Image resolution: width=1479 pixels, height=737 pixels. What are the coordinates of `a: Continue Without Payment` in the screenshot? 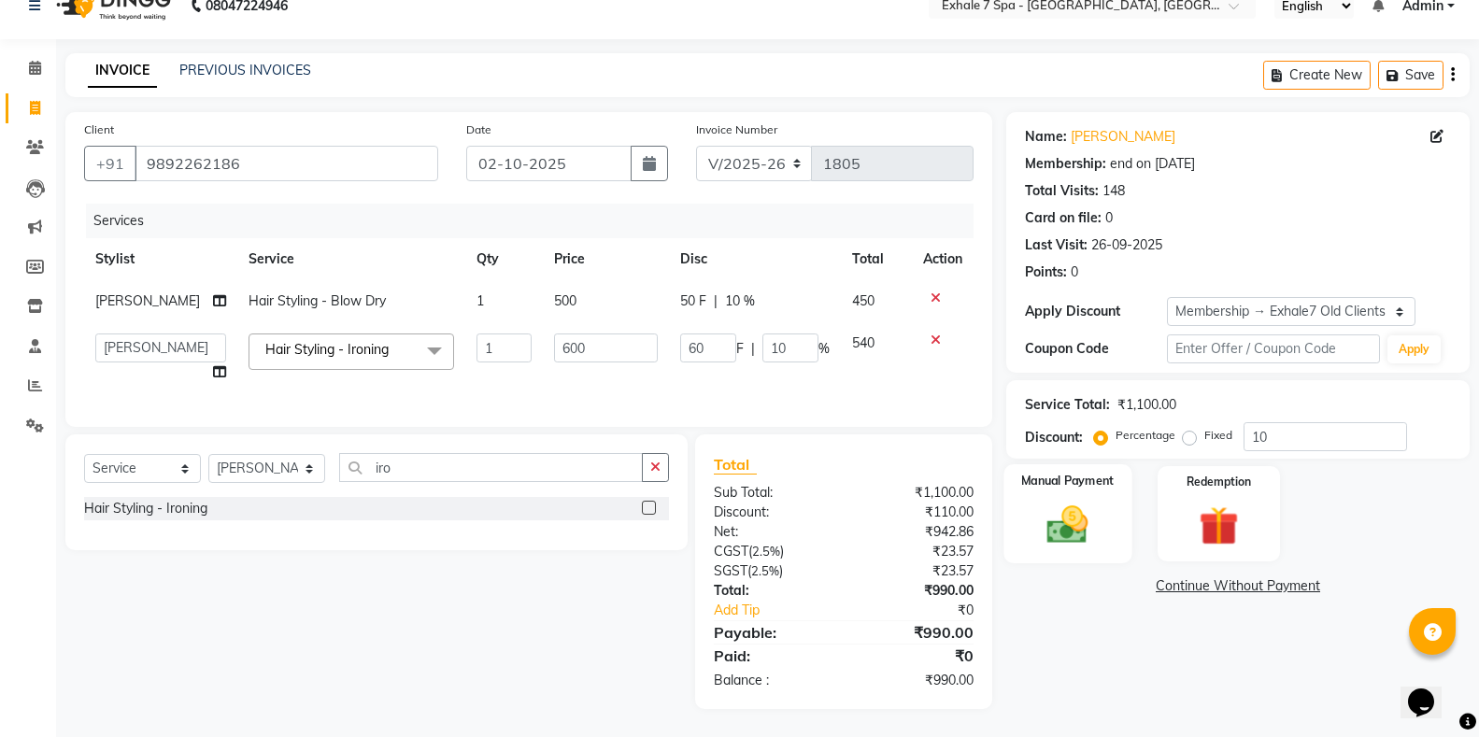 It's located at (1238, 586).